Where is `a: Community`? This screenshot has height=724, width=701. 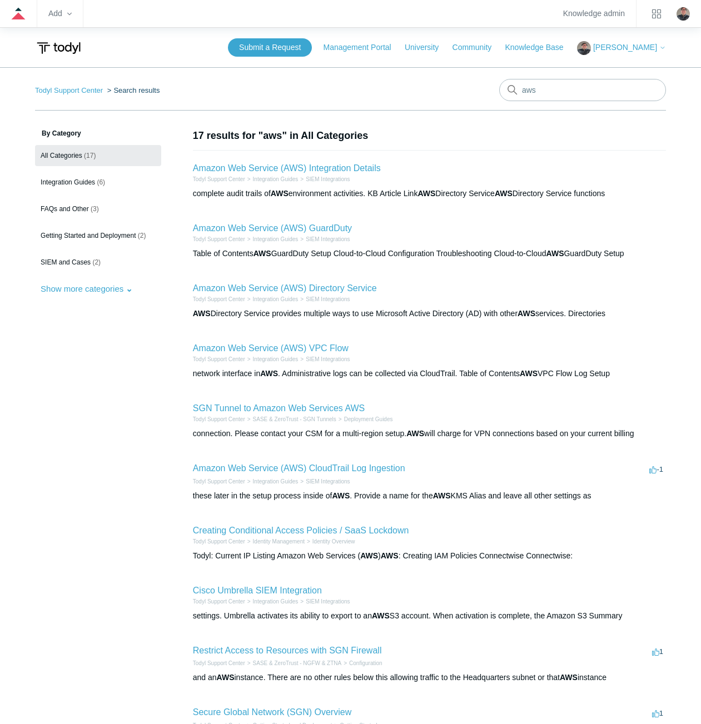
a: Community is located at coordinates (478, 47).